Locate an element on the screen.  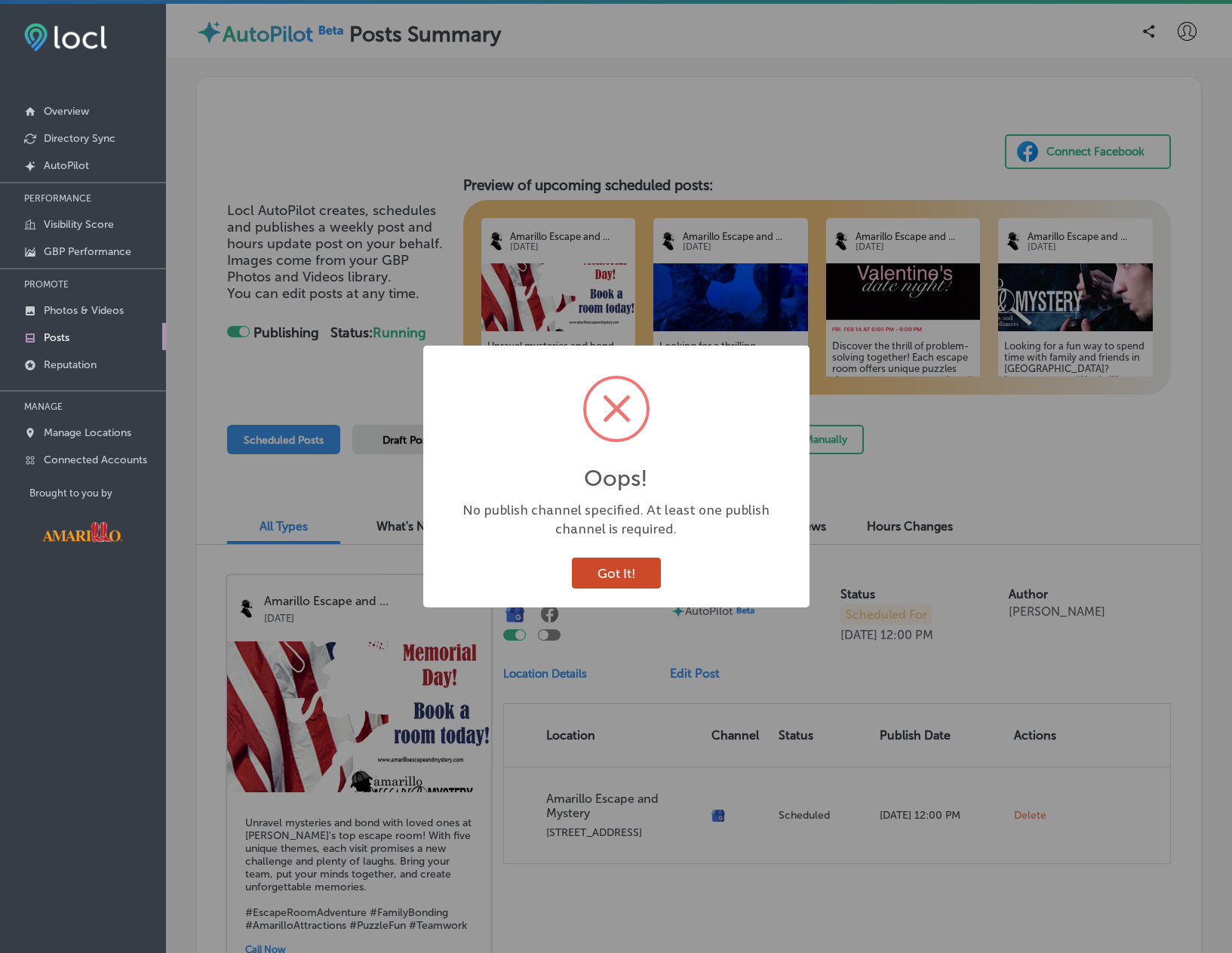
p: Visibility Score is located at coordinates (79, 224).